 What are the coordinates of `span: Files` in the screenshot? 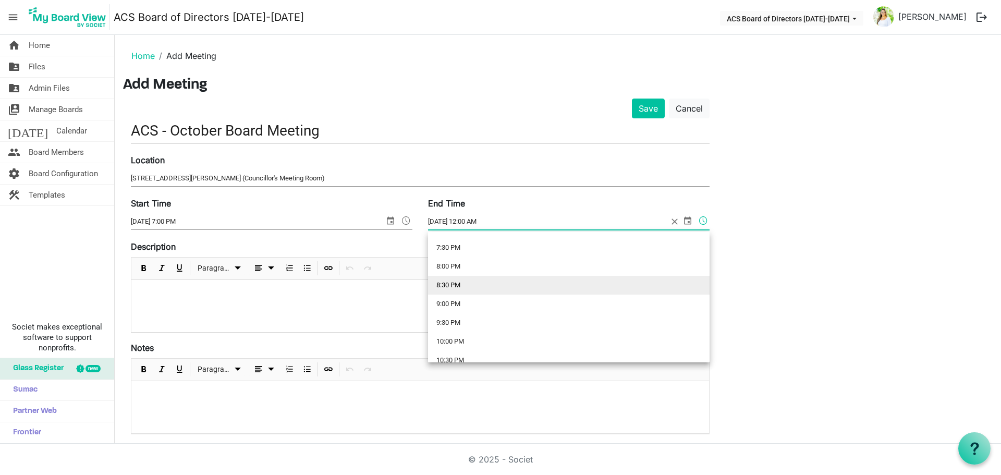 It's located at (37, 67).